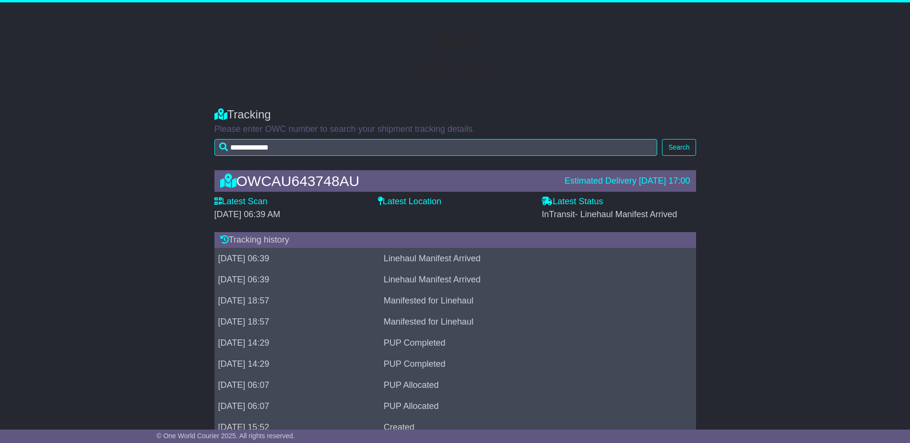  Describe the element at coordinates (455, 115) in the screenshot. I see `div: Tracking` at that location.